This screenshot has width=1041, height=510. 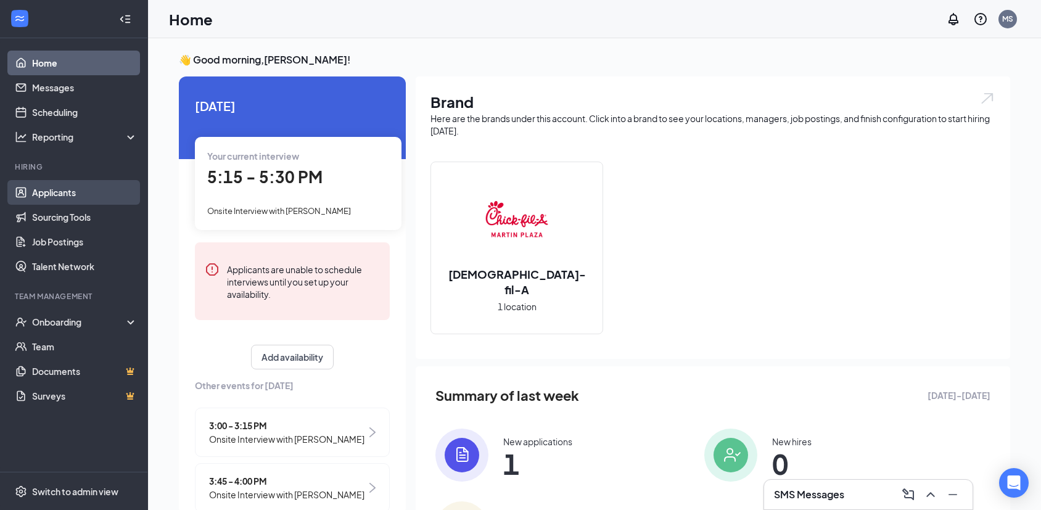 What do you see at coordinates (1007, 18) in the screenshot?
I see `div: MS` at bounding box center [1007, 18].